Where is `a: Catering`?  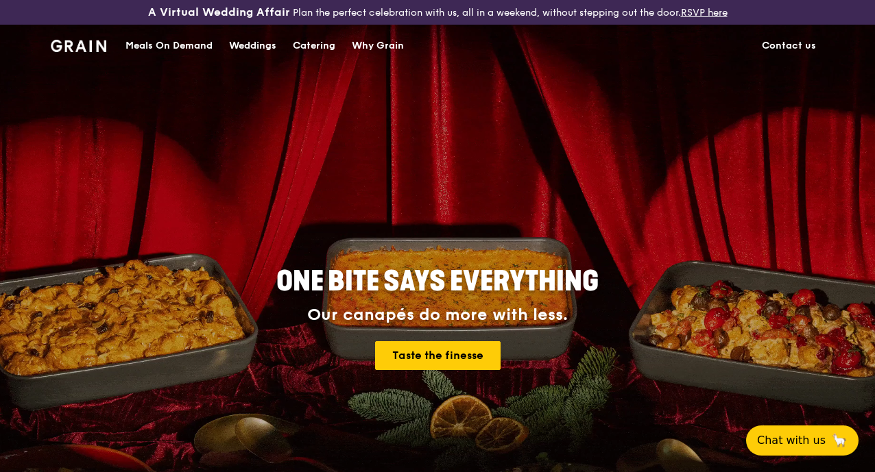
a: Catering is located at coordinates (314, 46).